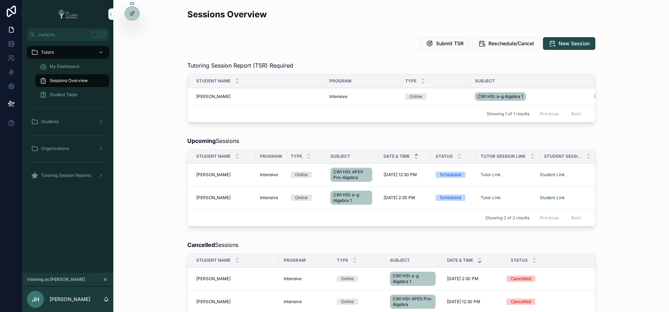  What do you see at coordinates (68, 149) in the screenshot?
I see `a: Organizations` at bounding box center [68, 149].